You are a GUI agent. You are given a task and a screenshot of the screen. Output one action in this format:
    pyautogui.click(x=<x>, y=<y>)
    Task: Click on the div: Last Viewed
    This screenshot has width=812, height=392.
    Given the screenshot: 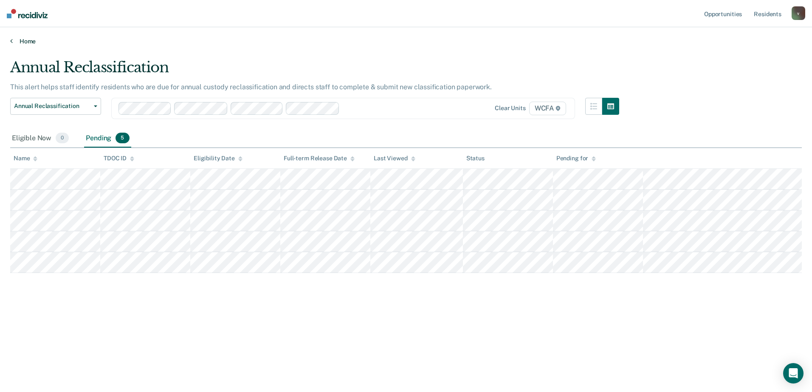 What is the action you would take?
    pyautogui.click(x=394, y=158)
    